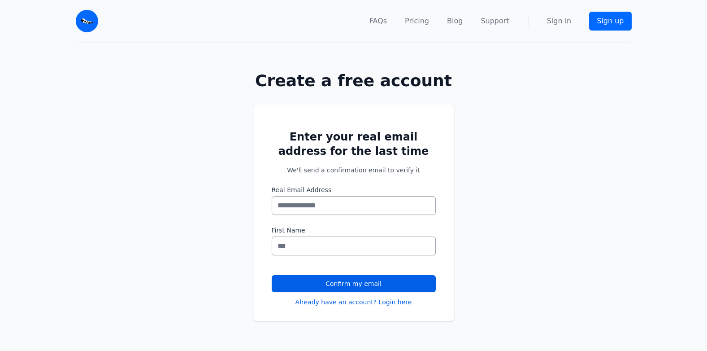 The width and height of the screenshot is (707, 351). What do you see at coordinates (354, 190) in the screenshot?
I see `label: Real Email Address` at bounding box center [354, 190].